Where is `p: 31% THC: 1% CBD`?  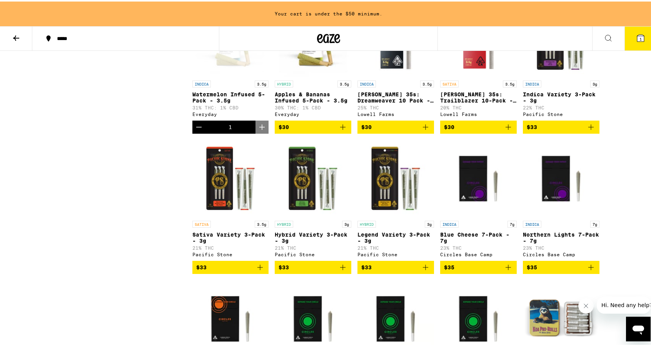
p: 31% THC: 1% CBD is located at coordinates (231, 106).